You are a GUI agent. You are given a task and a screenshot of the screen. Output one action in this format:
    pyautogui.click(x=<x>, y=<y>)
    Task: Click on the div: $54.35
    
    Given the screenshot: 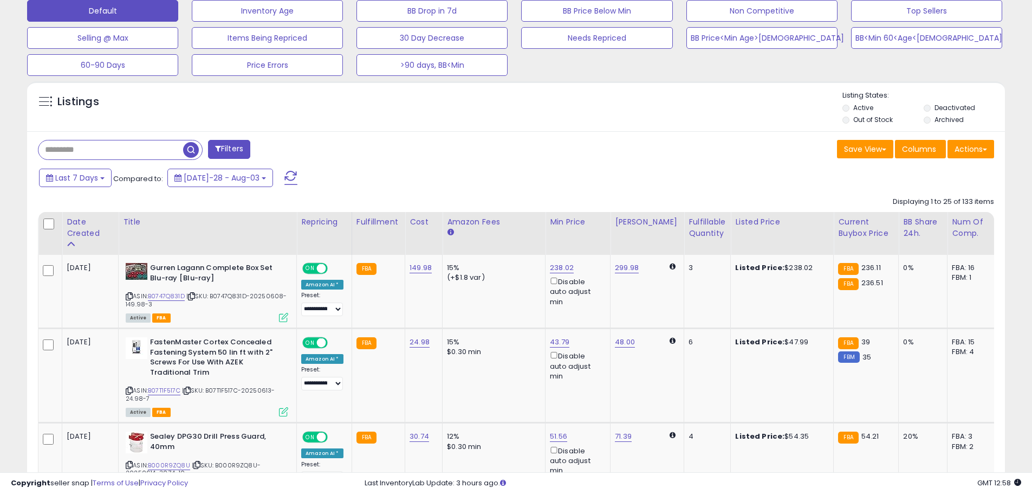 What is the action you would take?
    pyautogui.click(x=780, y=436)
    